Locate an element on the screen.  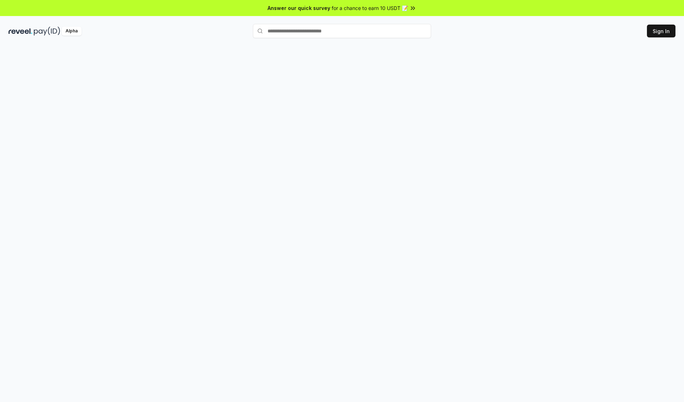
button: Sign In is located at coordinates (662, 31).